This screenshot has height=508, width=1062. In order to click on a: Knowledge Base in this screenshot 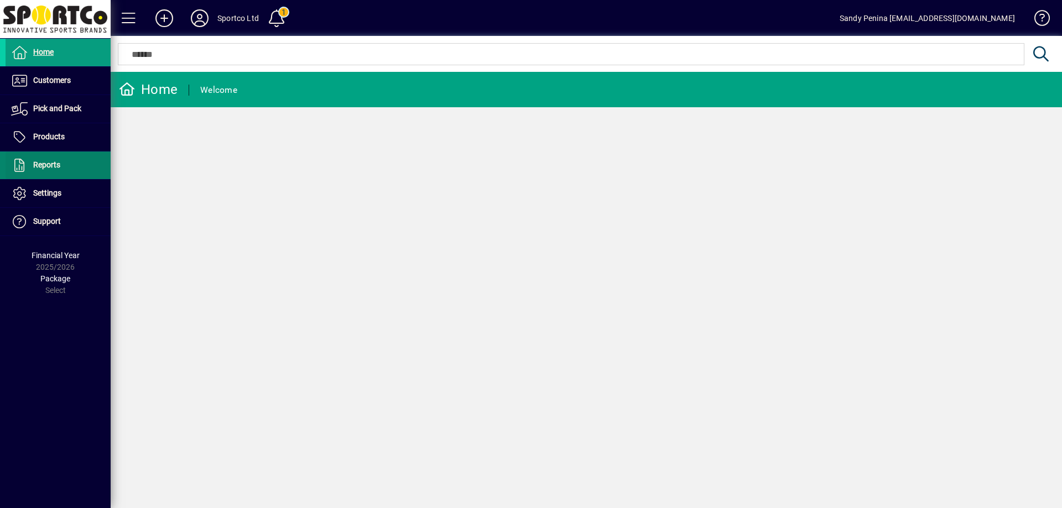, I will do `click(1037, 20)`.